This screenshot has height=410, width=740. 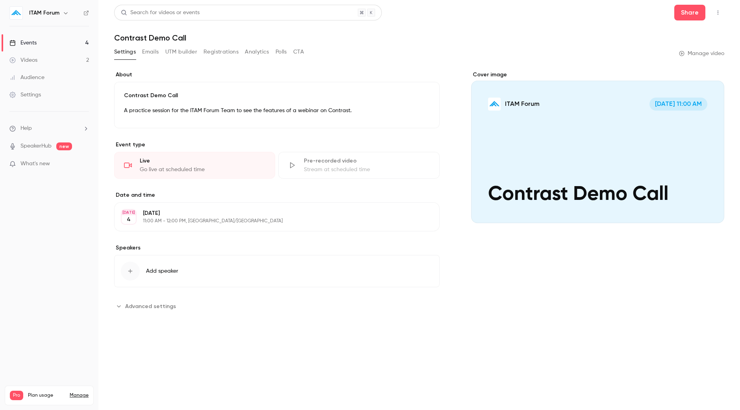 What do you see at coordinates (160, 13) in the screenshot?
I see `div: Search for videos or events` at bounding box center [160, 13].